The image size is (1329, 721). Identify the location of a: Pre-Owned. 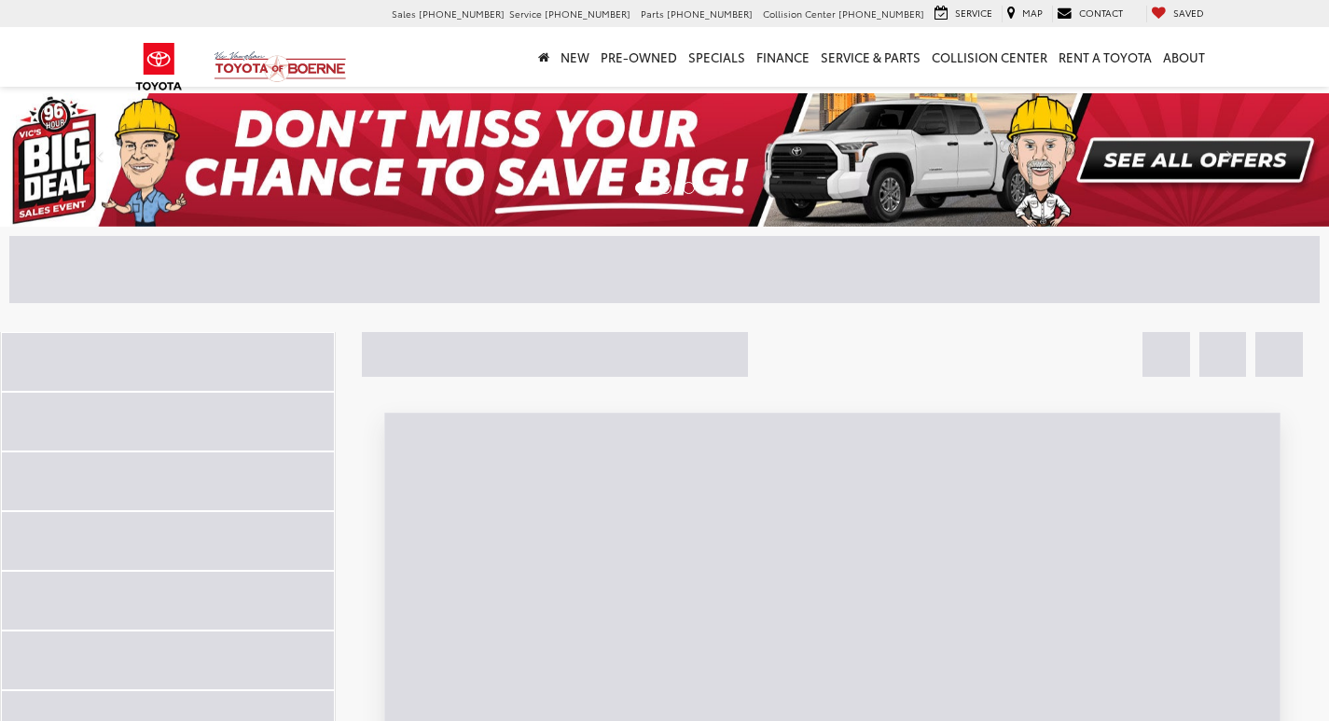
(639, 57).